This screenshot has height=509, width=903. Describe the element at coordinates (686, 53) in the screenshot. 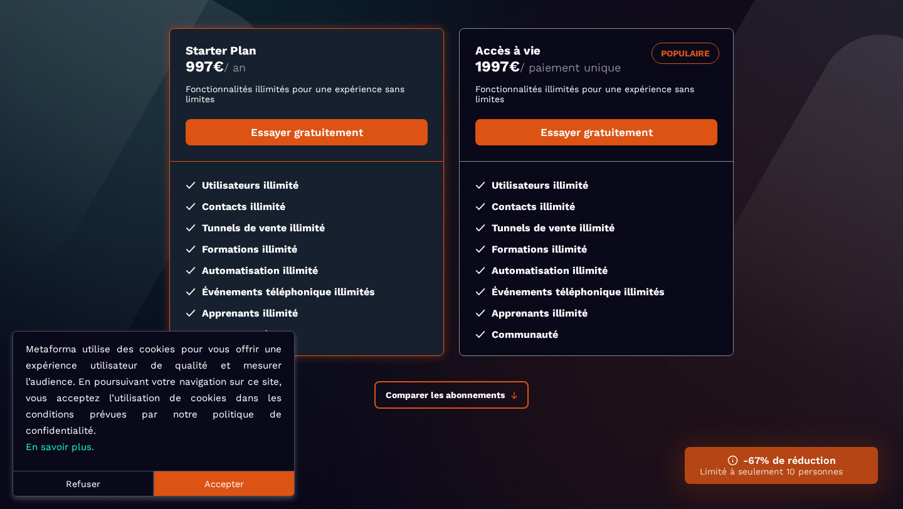

I see `div: POPULAIRE` at that location.